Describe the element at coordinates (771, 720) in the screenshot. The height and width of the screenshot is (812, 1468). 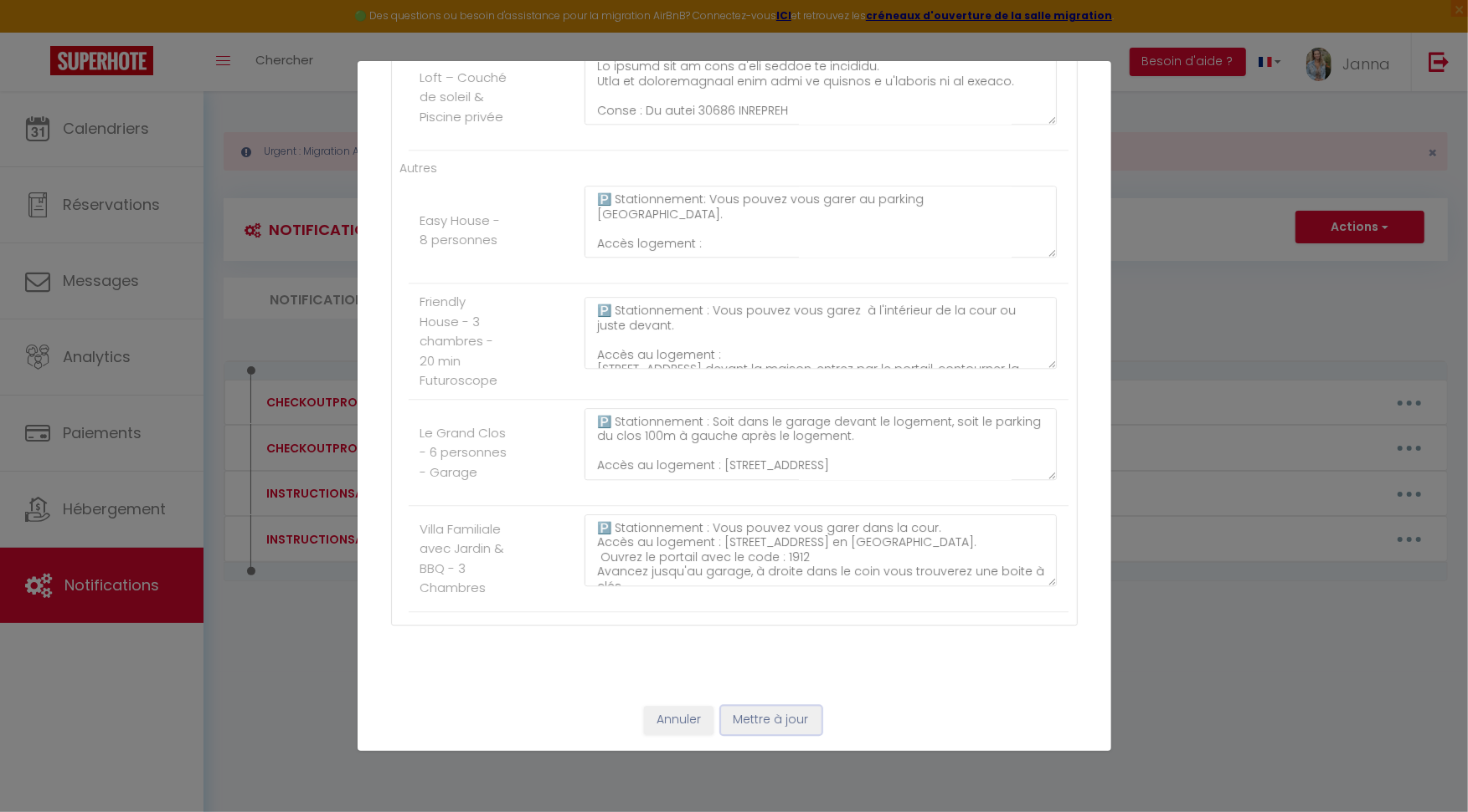
I see `button: Mettre à jour` at that location.